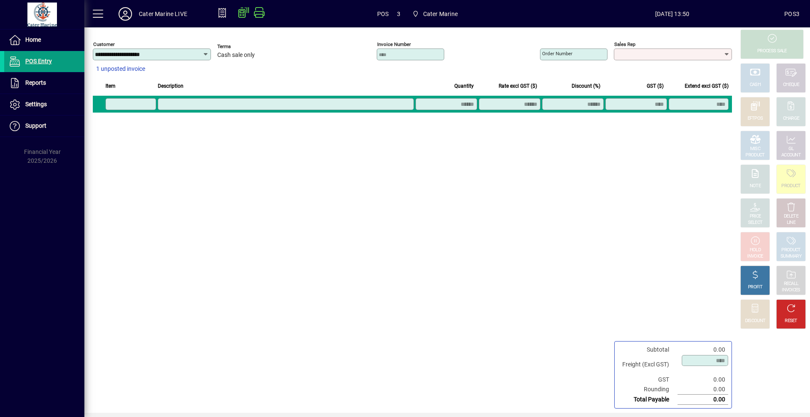 The image size is (810, 417). I want to click on div: DELETE, so click(791, 216).